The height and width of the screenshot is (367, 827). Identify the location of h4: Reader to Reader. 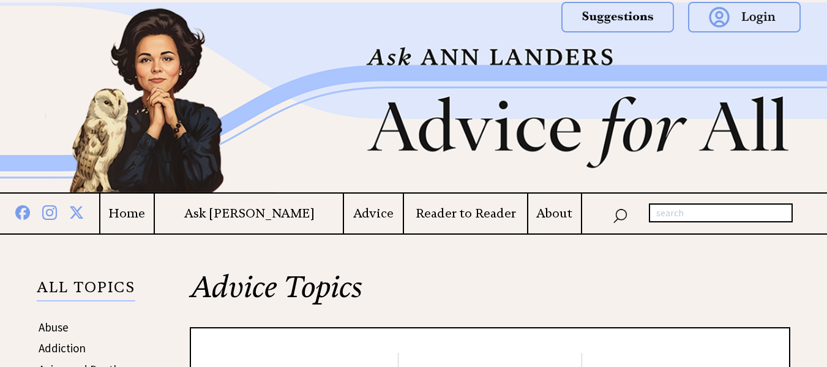
(465, 213).